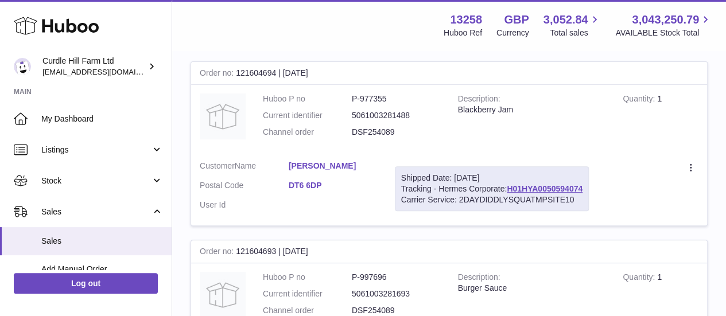 This screenshot has height=316, width=726. I want to click on div: Blackberry Jam, so click(532, 110).